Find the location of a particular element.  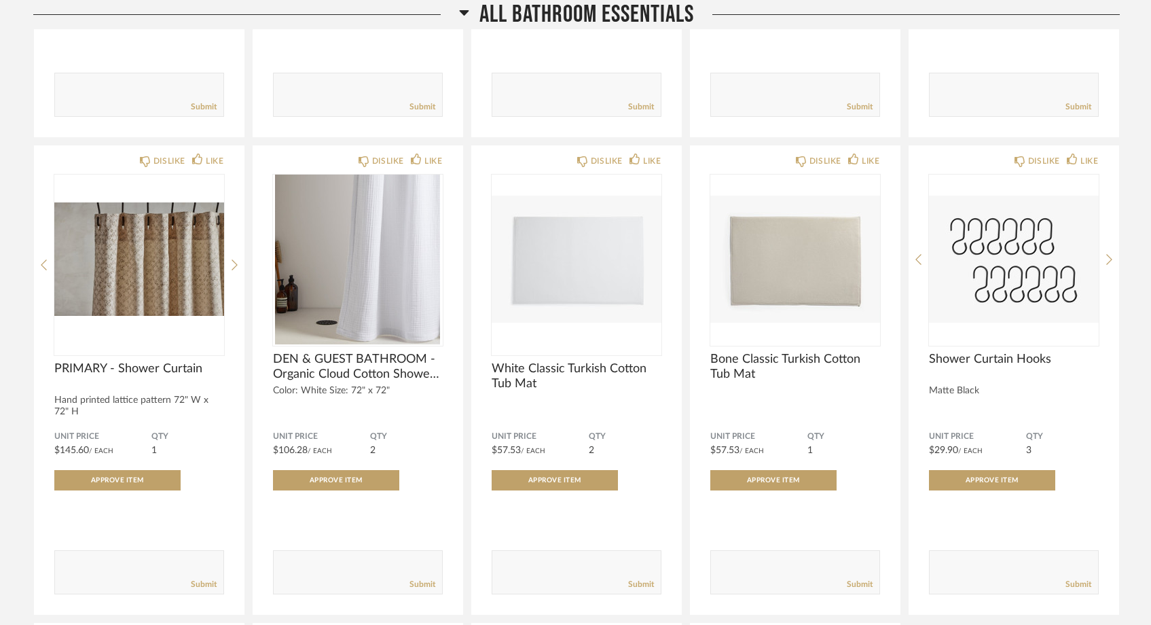

span: $29.90 is located at coordinates (943, 450).